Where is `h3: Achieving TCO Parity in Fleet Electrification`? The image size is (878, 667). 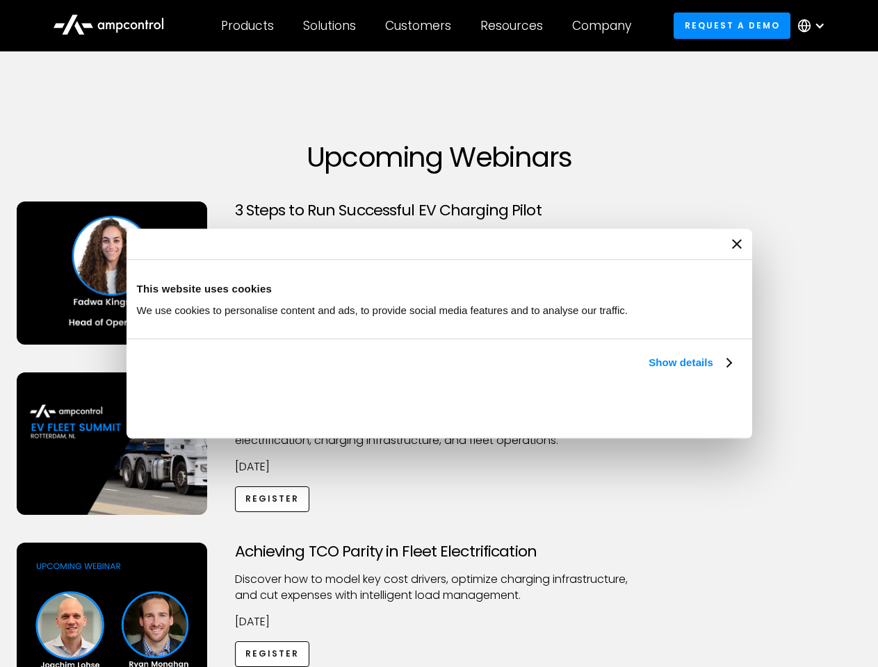
h3: Achieving TCO Parity in Fleet Electrification is located at coordinates (439, 552).